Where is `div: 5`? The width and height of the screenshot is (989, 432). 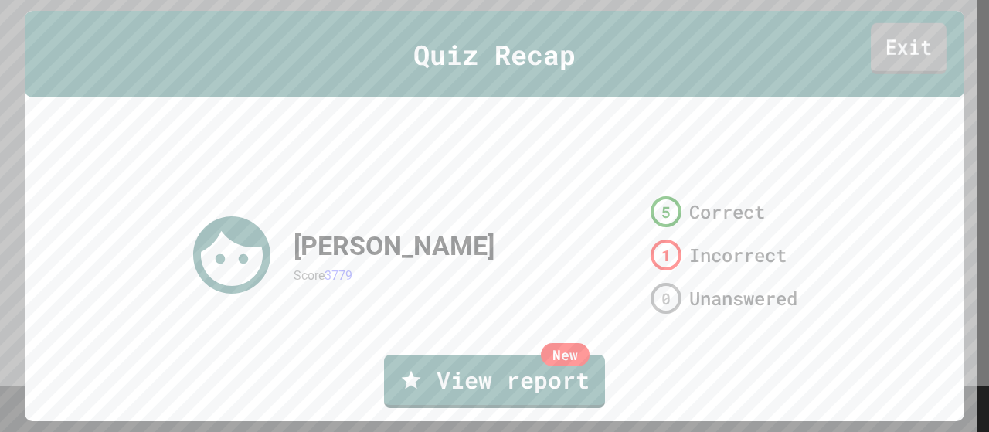
div: 5 is located at coordinates (666, 212).